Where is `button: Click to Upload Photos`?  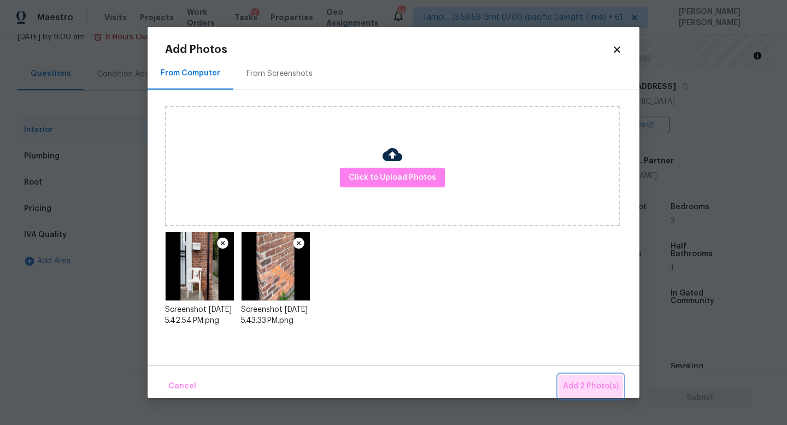 button: Click to Upload Photos is located at coordinates (392, 178).